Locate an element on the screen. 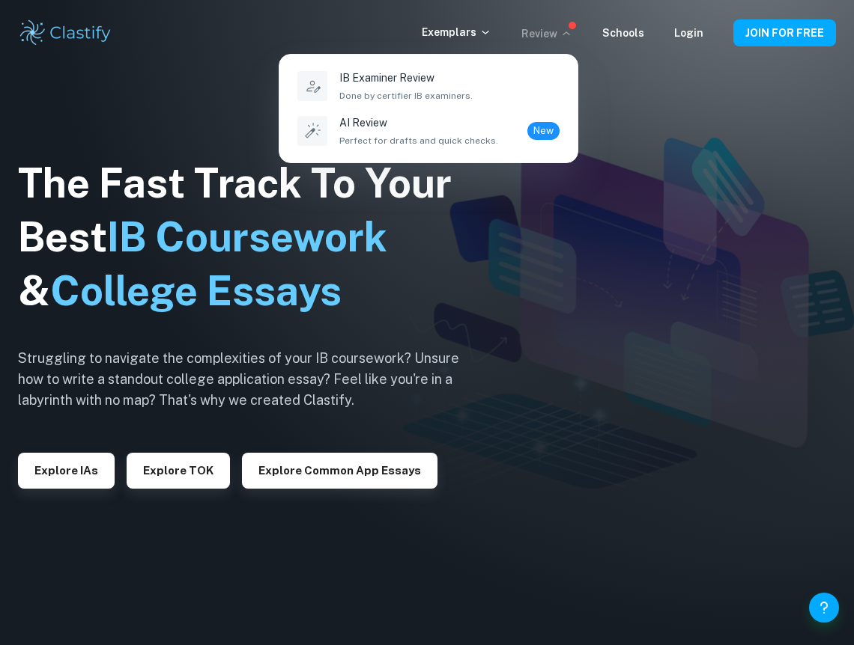  span: Perfect for drafts and quick checks. is located at coordinates (419, 141).